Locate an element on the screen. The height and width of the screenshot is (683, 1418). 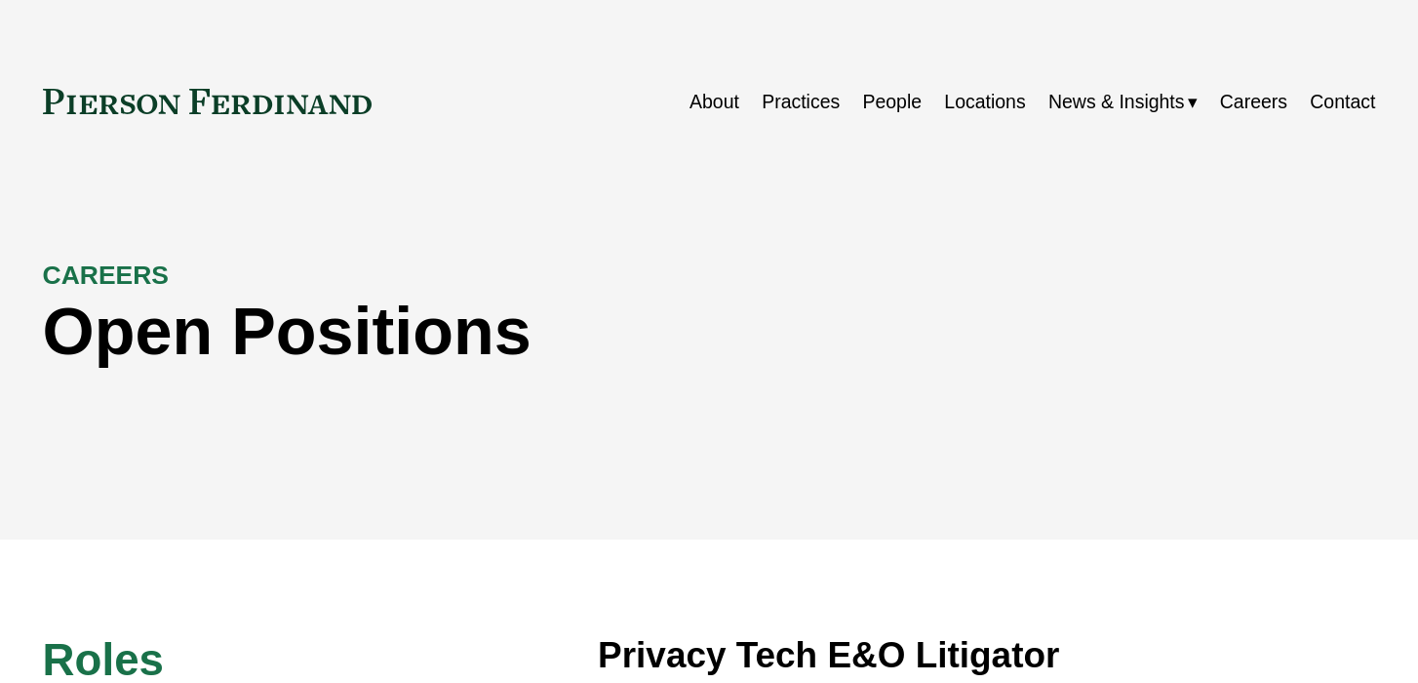
a: Careers is located at coordinates (1253, 101).